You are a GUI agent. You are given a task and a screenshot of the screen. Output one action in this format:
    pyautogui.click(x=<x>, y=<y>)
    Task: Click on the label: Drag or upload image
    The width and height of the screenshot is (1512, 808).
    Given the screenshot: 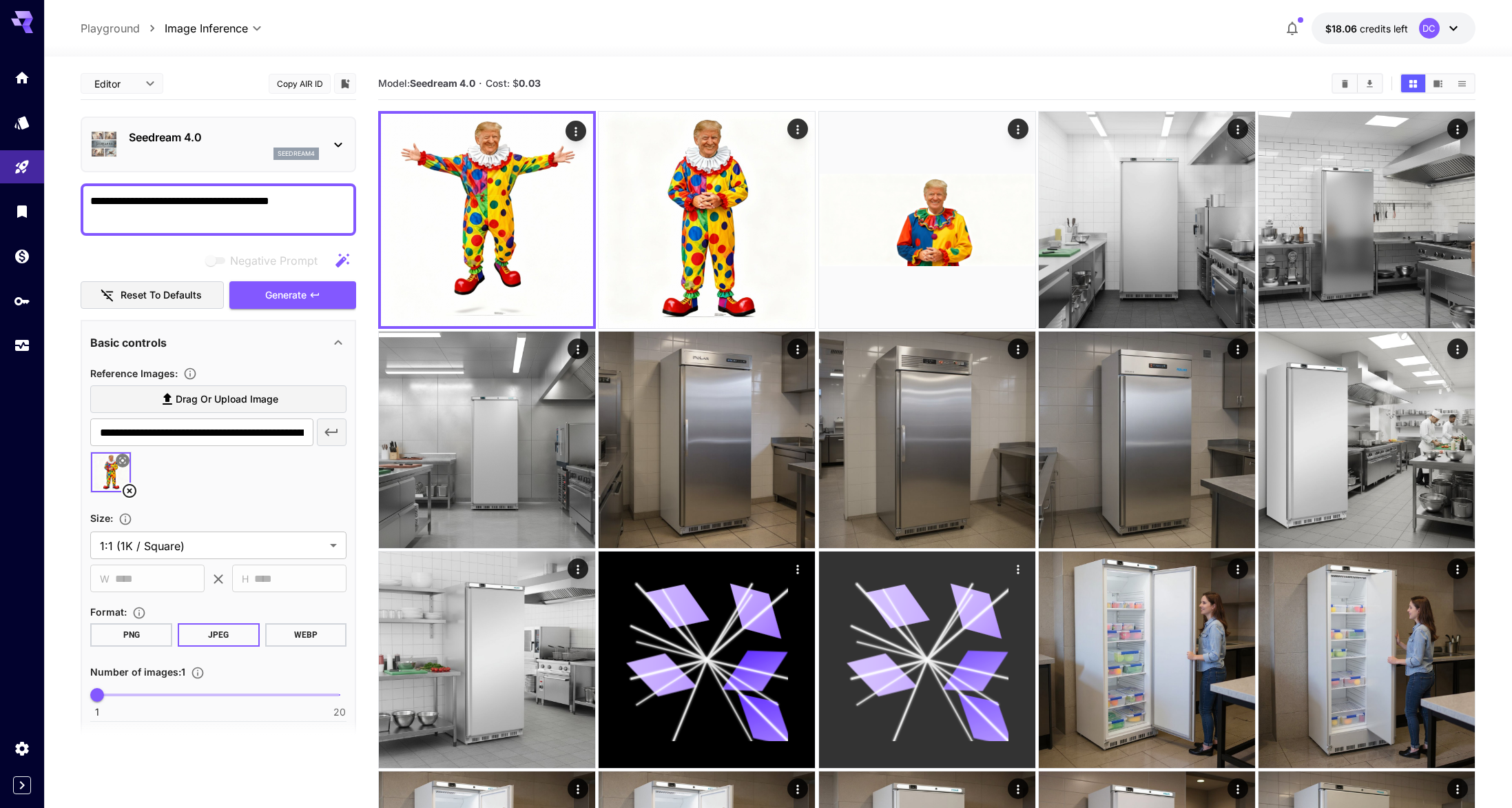 What is the action you would take?
    pyautogui.click(x=218, y=399)
    